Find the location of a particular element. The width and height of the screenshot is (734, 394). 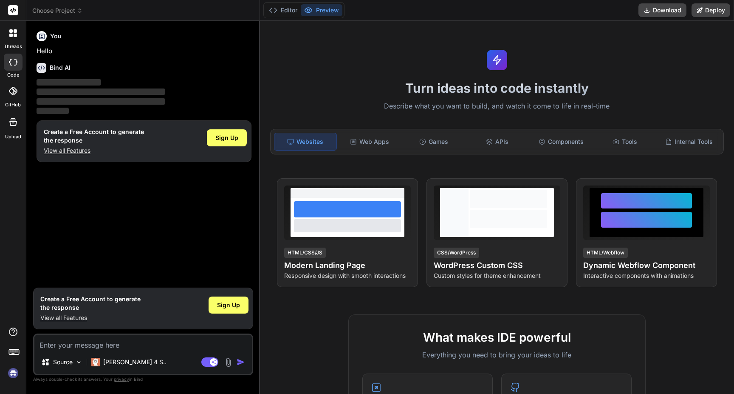

h6: Bind AI is located at coordinates (60, 68).